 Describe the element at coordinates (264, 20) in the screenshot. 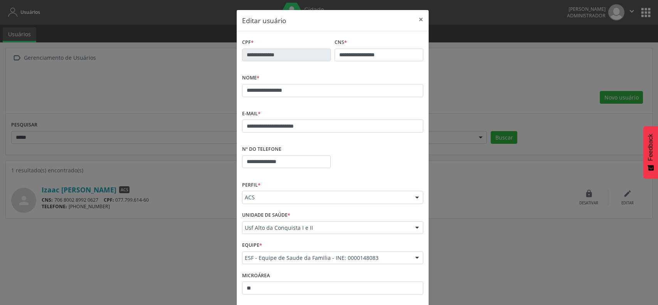

I see `h5: Editar usuário` at that location.